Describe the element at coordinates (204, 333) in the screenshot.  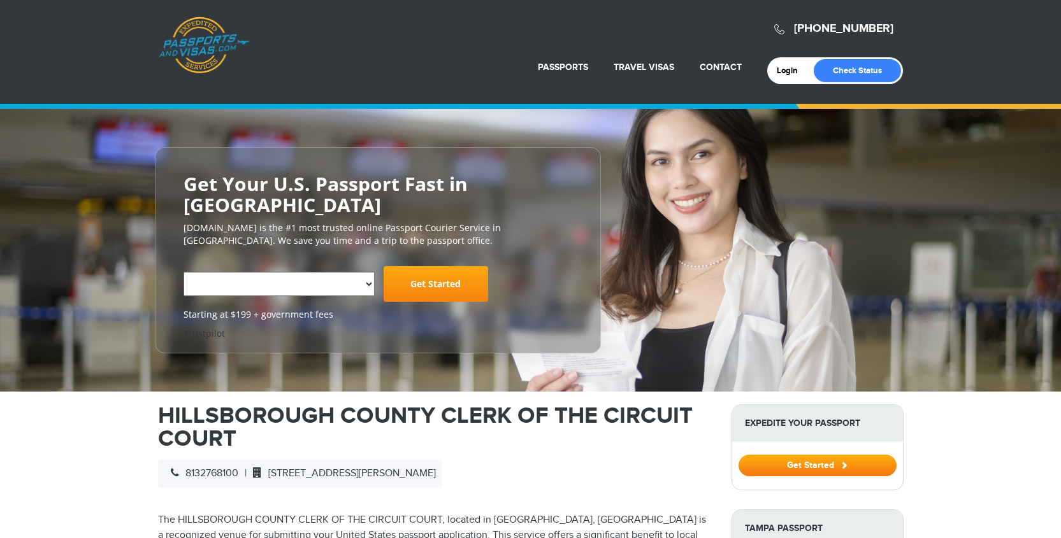
I see `a: Trustpilot` at that location.